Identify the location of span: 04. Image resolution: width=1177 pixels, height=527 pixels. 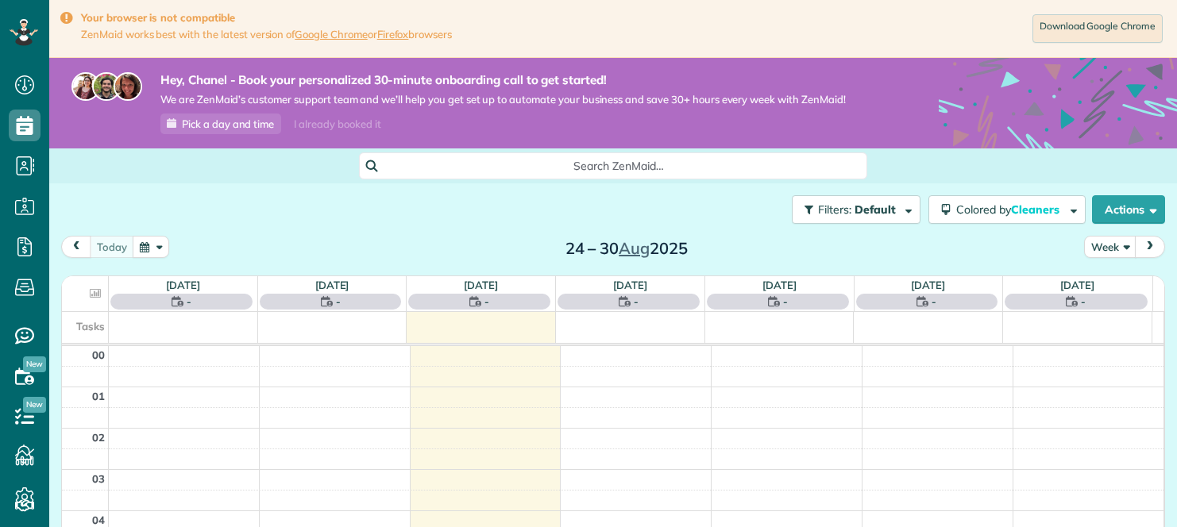
(98, 520).